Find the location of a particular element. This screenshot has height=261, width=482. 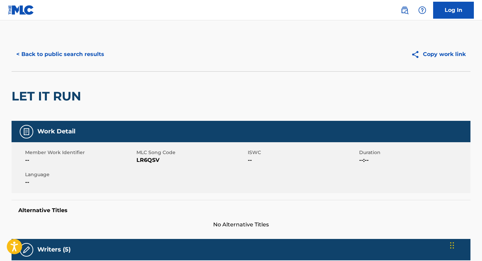

span: ISWC is located at coordinates (303, 153).